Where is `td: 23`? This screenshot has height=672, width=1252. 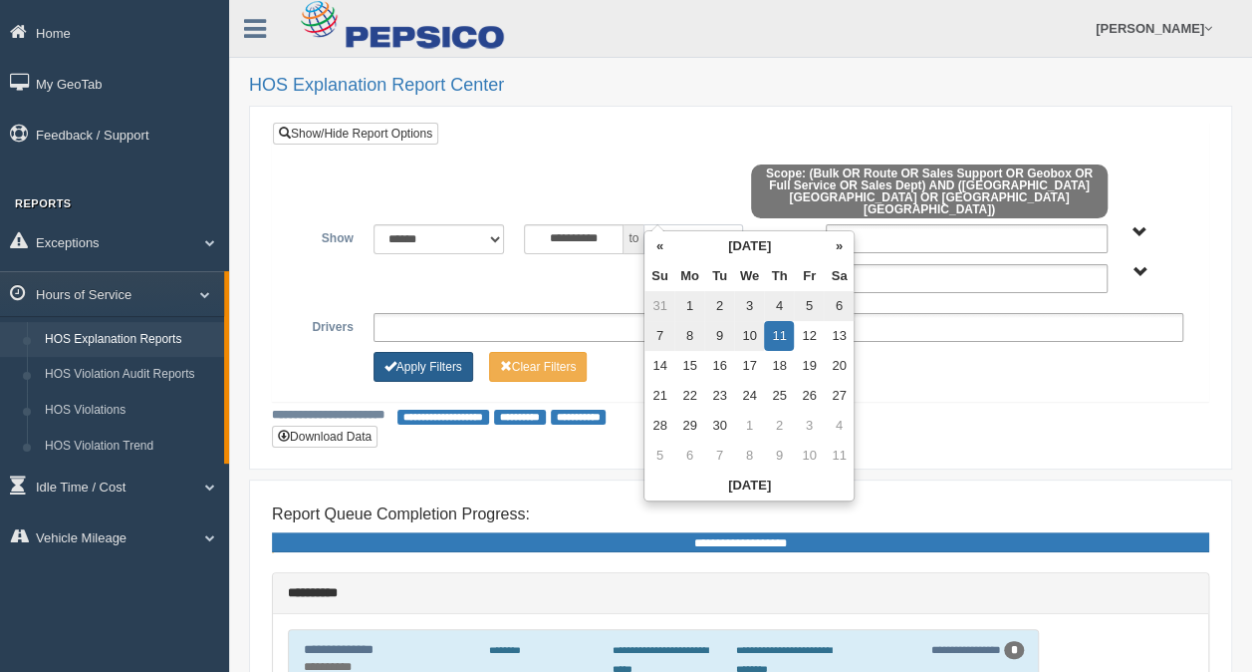
td: 23 is located at coordinates (719, 396).